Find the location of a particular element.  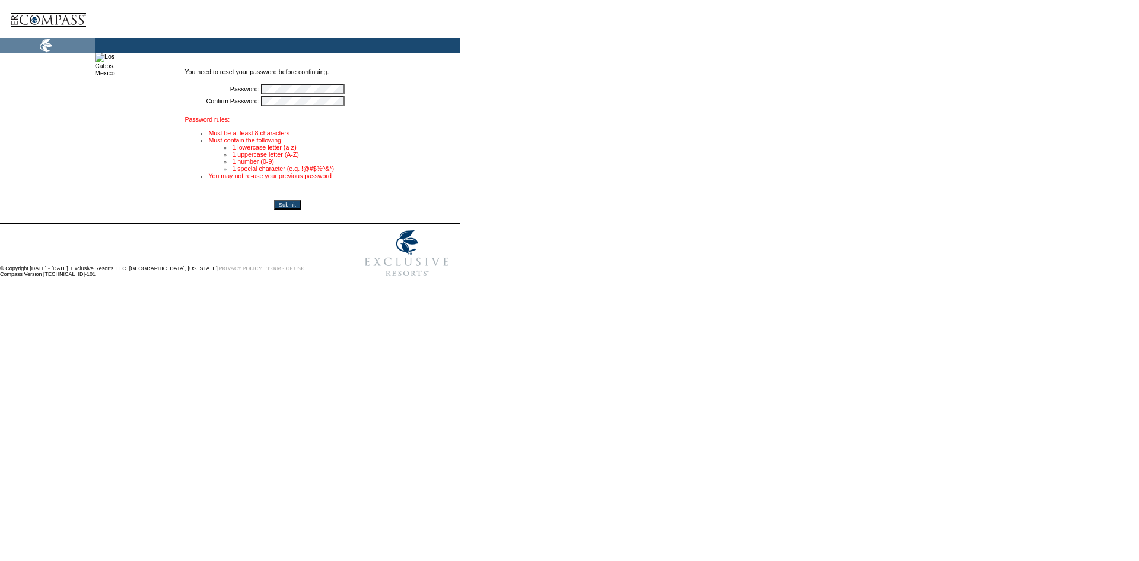

img: logoCompass.gif is located at coordinates (48, 20).